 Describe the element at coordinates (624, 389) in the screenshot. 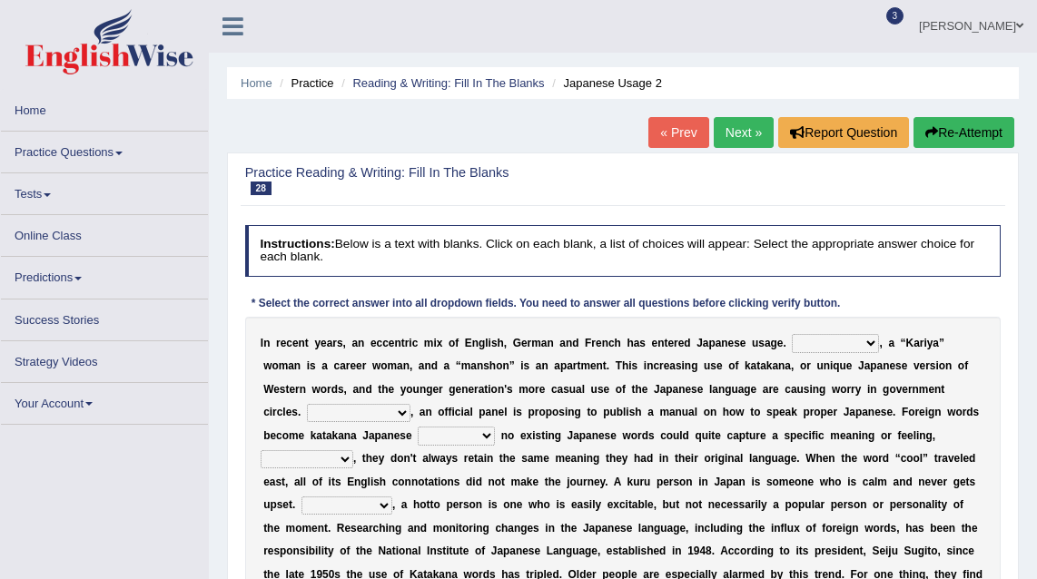

I see `b: f` at that location.